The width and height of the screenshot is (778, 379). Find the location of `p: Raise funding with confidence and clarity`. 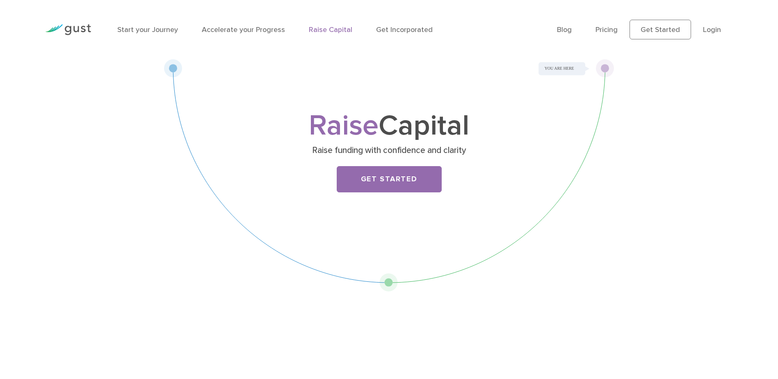

p: Raise funding with confidence and clarity is located at coordinates (389, 150).